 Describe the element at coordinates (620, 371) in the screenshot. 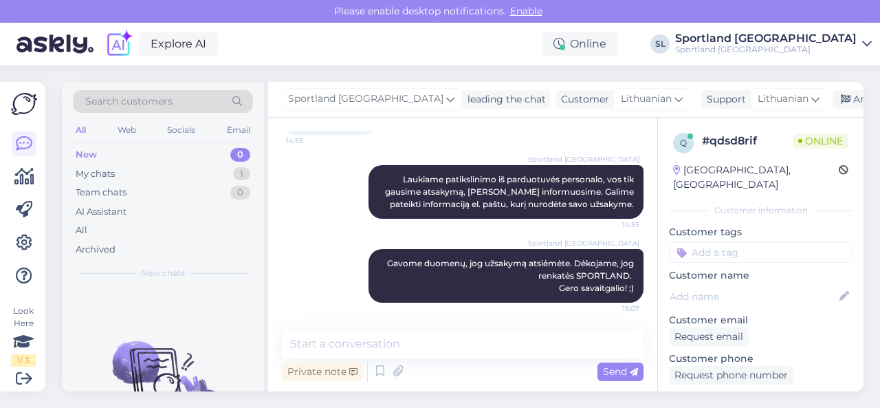

I see `span: Send` at that location.